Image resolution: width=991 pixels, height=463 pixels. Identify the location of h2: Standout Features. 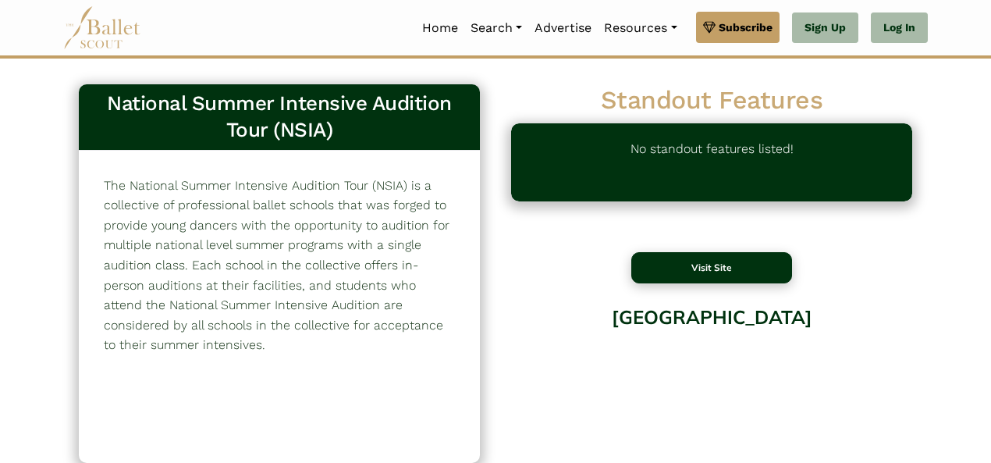
(712, 101).